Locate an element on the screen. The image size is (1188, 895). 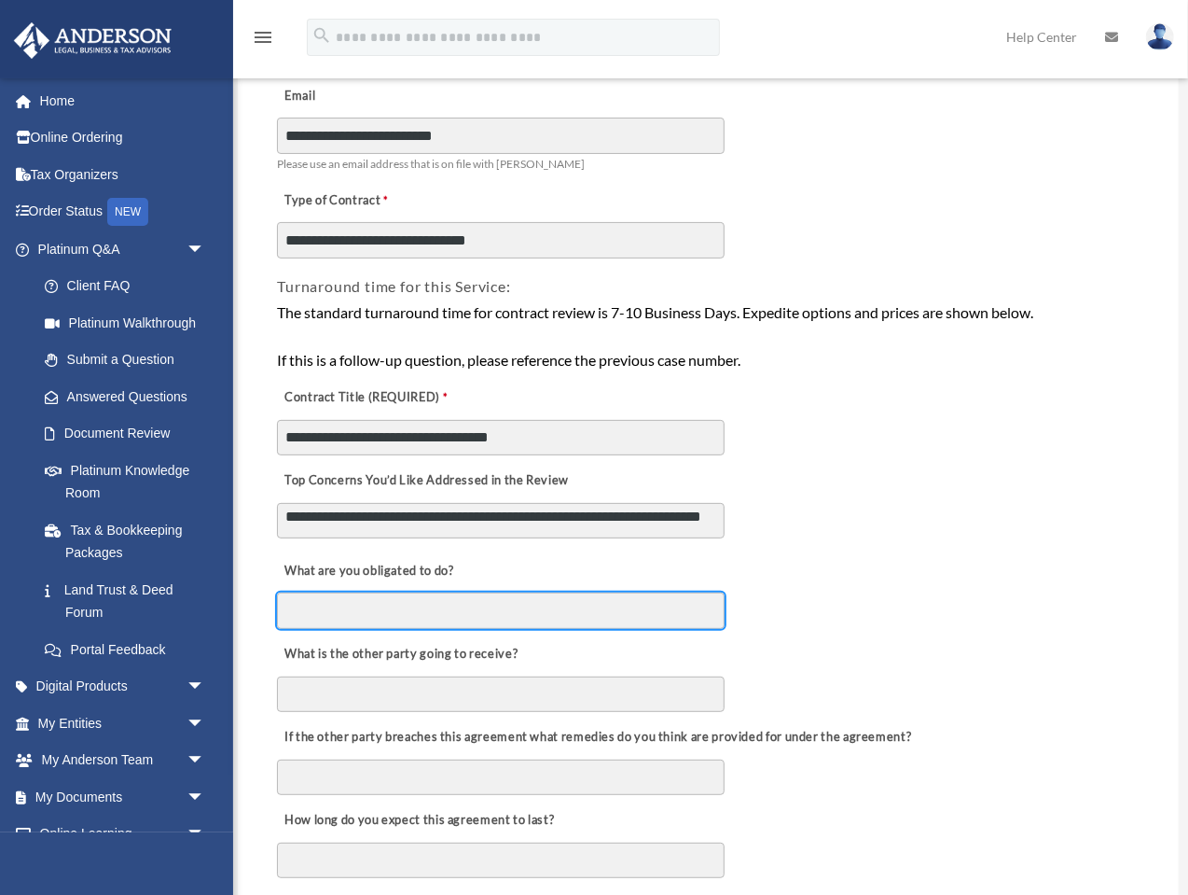
a: Order StatusNEW is located at coordinates (123, 212).